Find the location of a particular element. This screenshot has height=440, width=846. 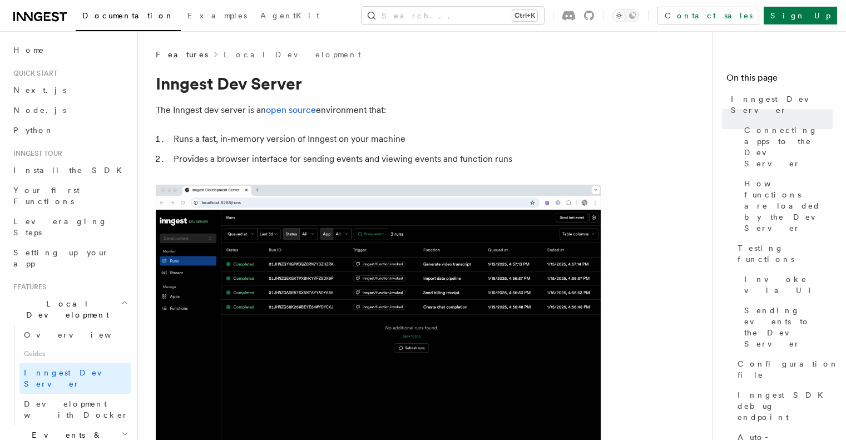

h1: Inngest Dev Server is located at coordinates (378, 83).